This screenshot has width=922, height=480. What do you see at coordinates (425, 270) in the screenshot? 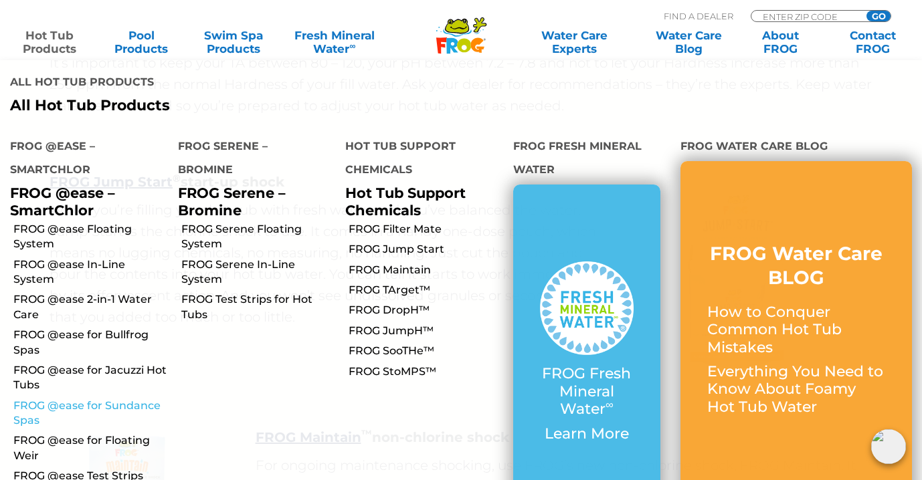
I see `a: FROG Maintain` at bounding box center [425, 270].